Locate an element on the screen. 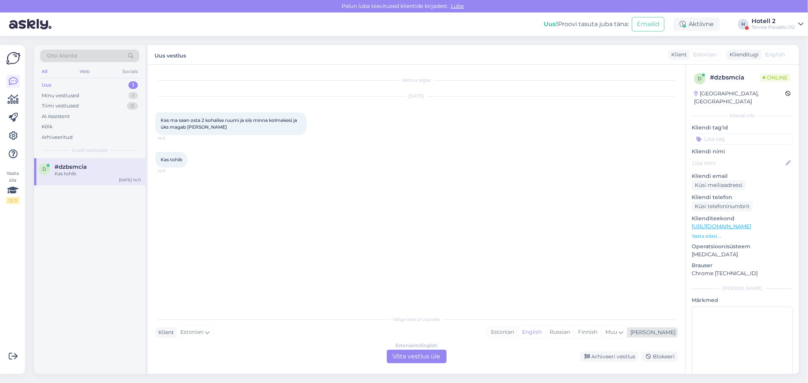 This screenshot has width=808, height=383. p: Operatsioonisüsteem is located at coordinates (742, 247).